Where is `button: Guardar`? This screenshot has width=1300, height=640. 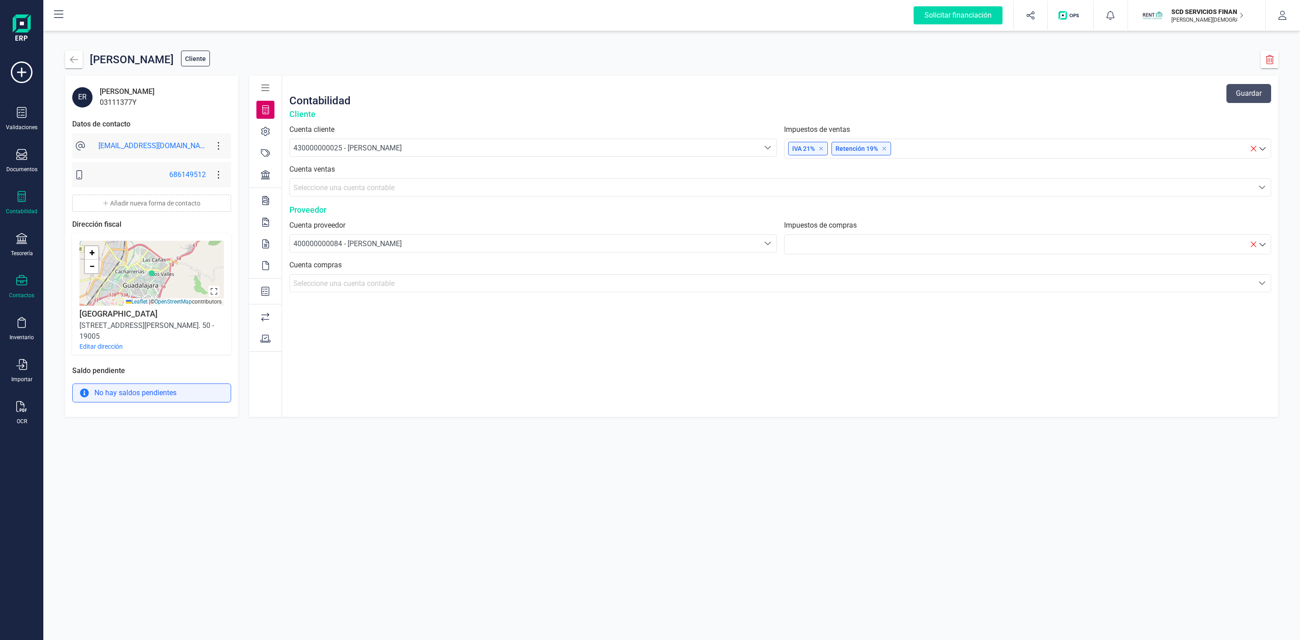
button: Guardar is located at coordinates (1248, 93).